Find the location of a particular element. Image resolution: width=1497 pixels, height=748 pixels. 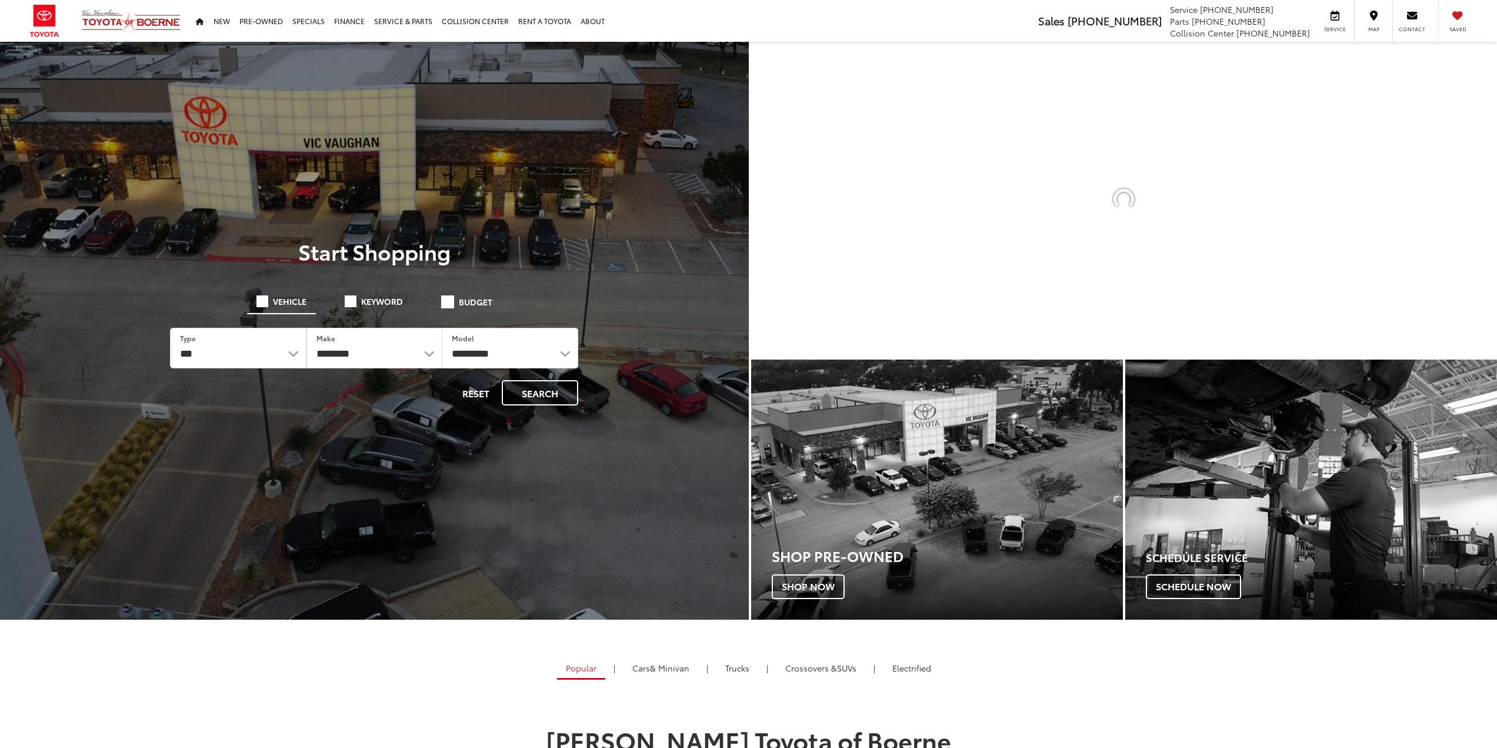

label: Type is located at coordinates (188, 338).